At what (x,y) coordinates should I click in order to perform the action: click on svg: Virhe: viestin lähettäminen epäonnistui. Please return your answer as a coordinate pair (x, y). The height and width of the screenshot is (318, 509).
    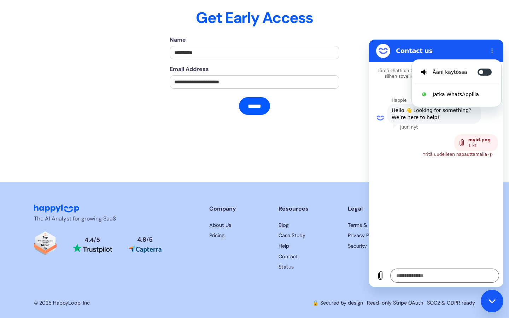
    Looking at the image, I should click on (122, 115).